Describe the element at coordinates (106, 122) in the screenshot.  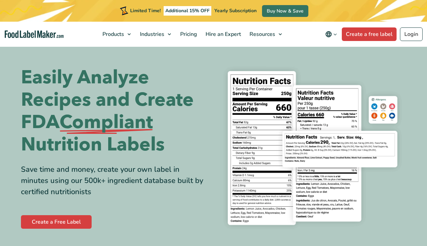
I see `span: Compliant` at that location.